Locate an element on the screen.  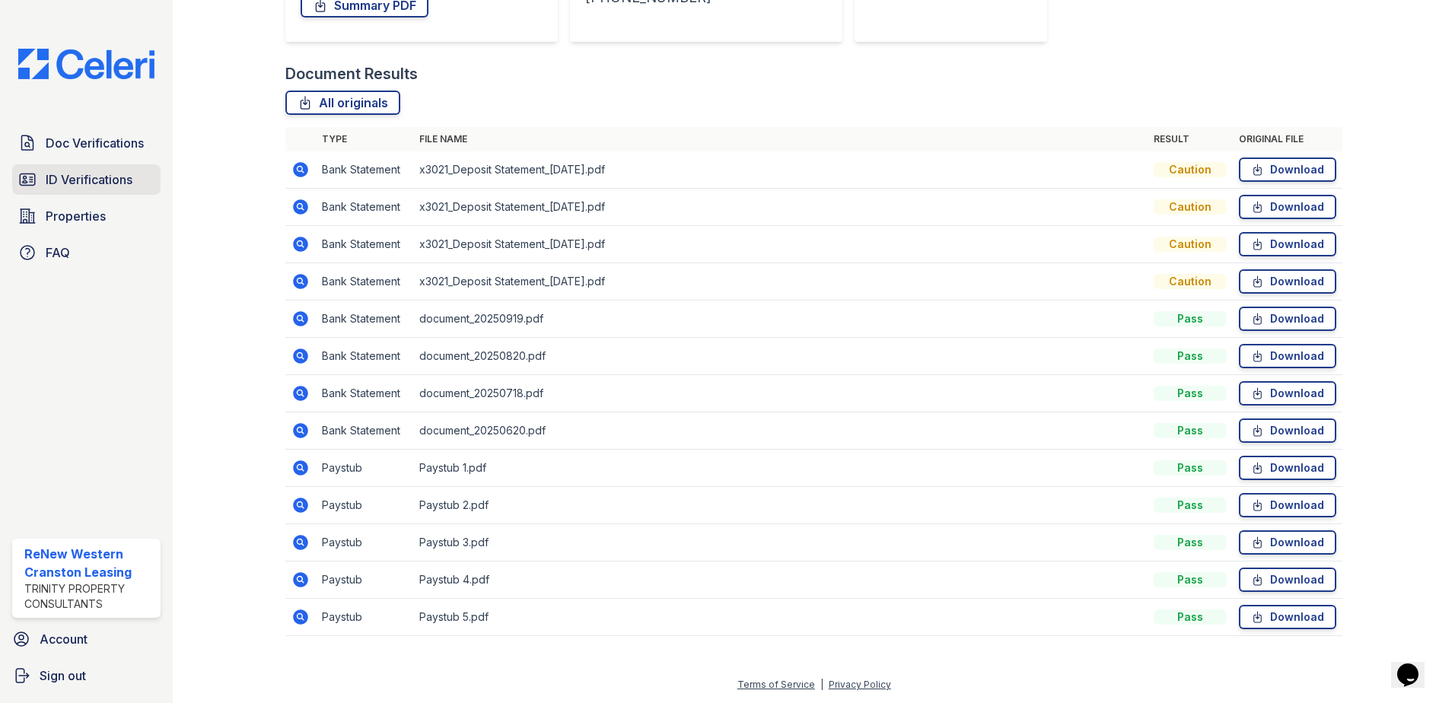
th: Type is located at coordinates (364, 139).